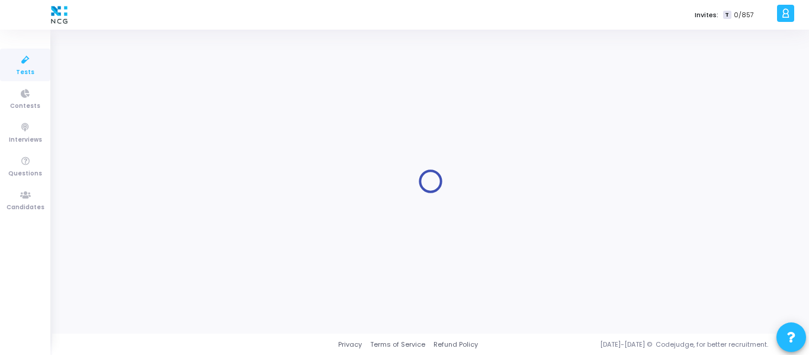 This screenshot has height=355, width=809. What do you see at coordinates (25, 72) in the screenshot?
I see `span: Tests` at bounding box center [25, 72].